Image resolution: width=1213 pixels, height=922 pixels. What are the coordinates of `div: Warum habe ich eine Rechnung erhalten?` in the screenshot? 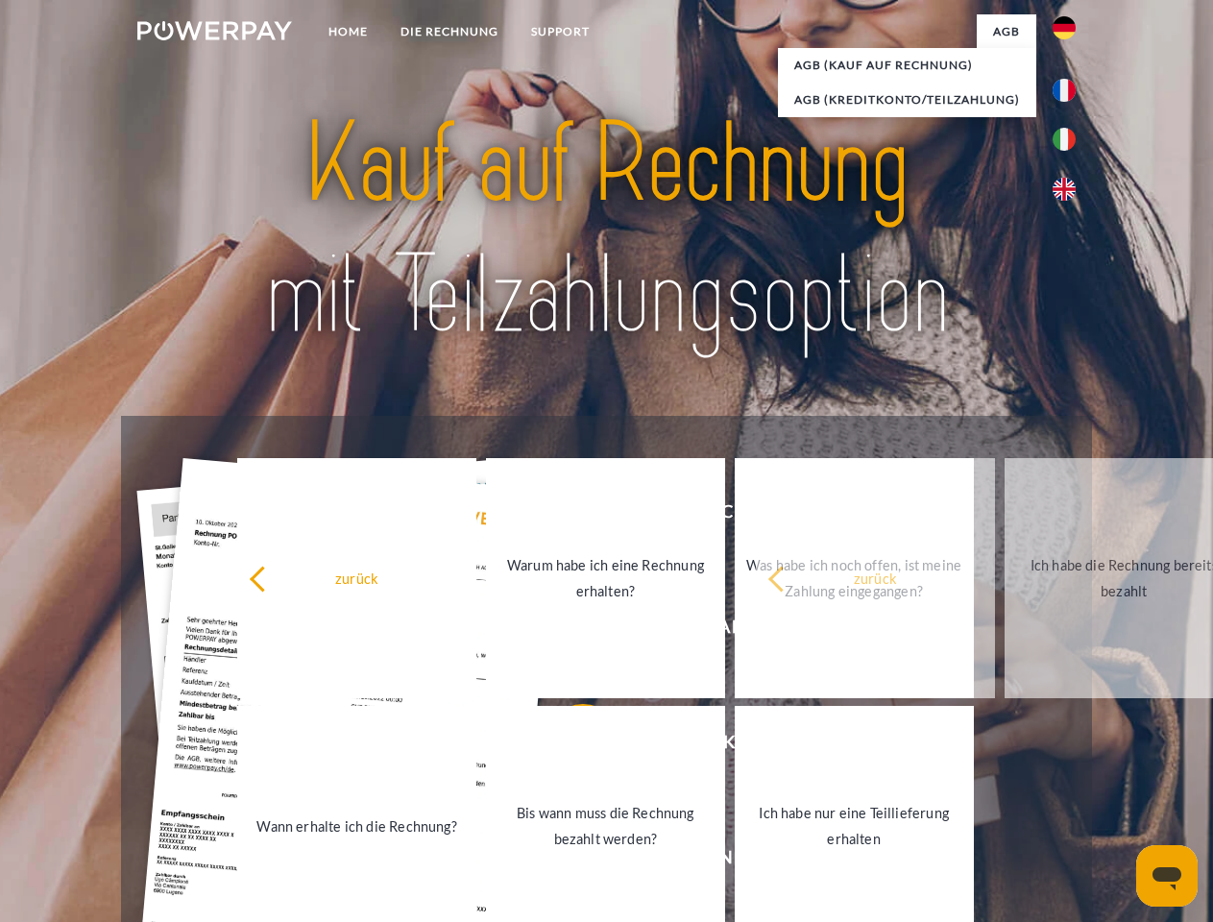 It's located at (605, 578).